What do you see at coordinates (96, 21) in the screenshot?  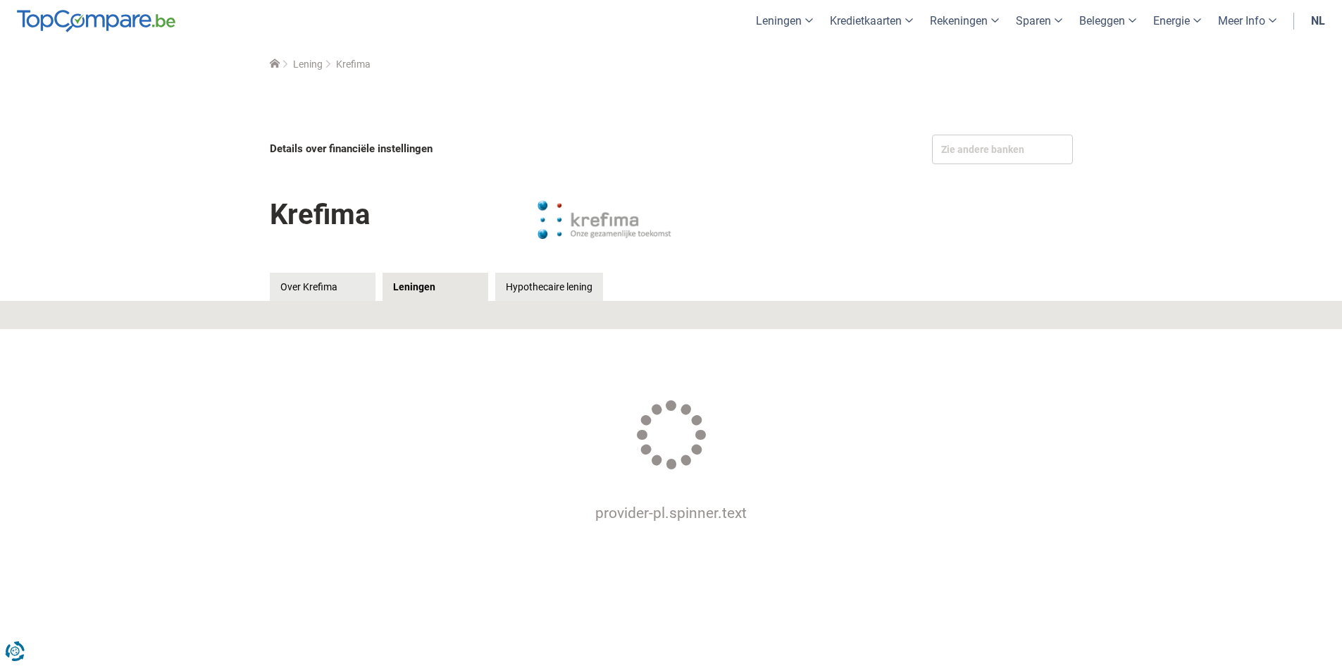 I see `img: TopCompare` at bounding box center [96, 21].